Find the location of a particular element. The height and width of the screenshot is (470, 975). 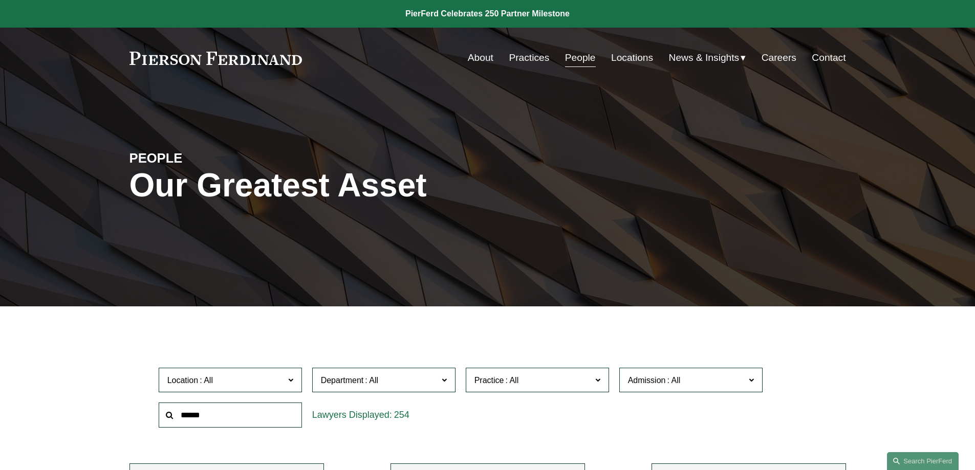

h4: PEOPLE is located at coordinates (219, 158).